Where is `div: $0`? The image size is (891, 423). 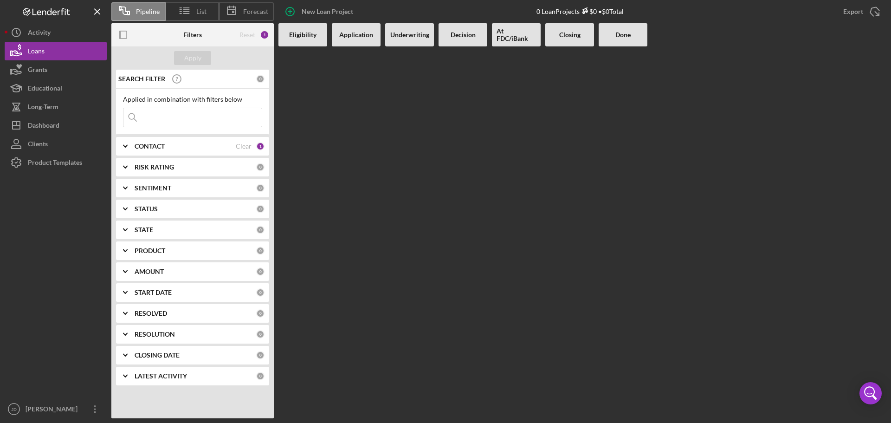
div: $0 is located at coordinates (588, 11).